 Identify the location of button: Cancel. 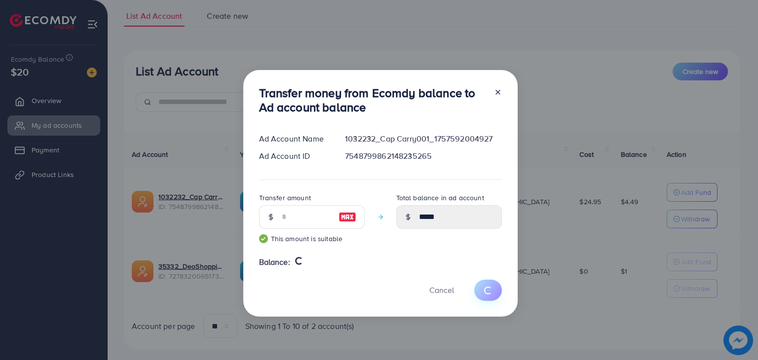
(442, 290).